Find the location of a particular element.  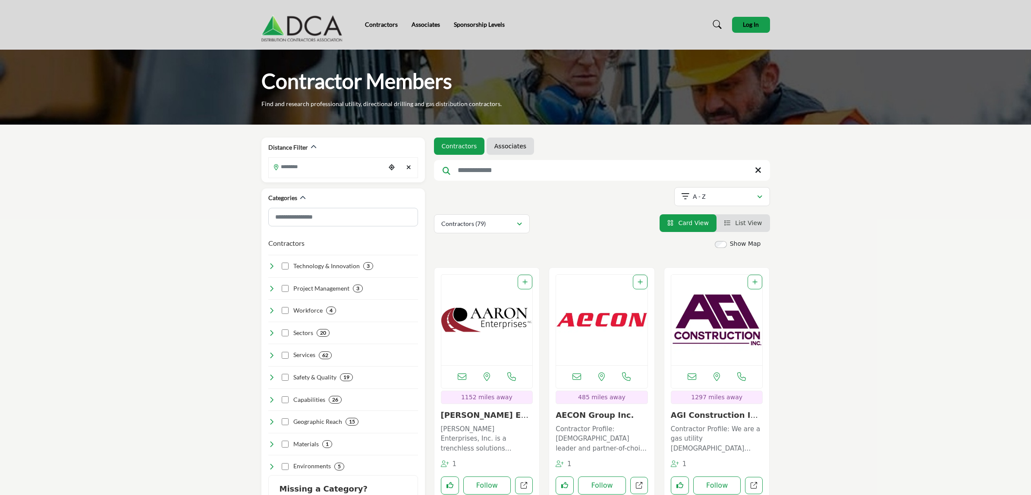

h4: Sectors: Serving multiple industries, including oil & gas, water, sewer, electric power, and tele... is located at coordinates (303, 333).